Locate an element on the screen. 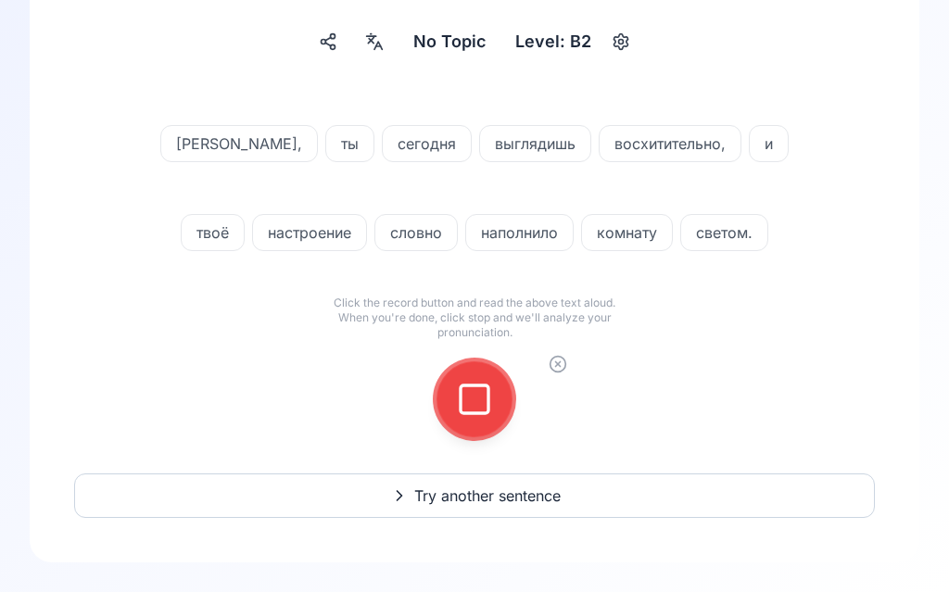 This screenshot has height=592, width=949. button: и is located at coordinates (769, 144).